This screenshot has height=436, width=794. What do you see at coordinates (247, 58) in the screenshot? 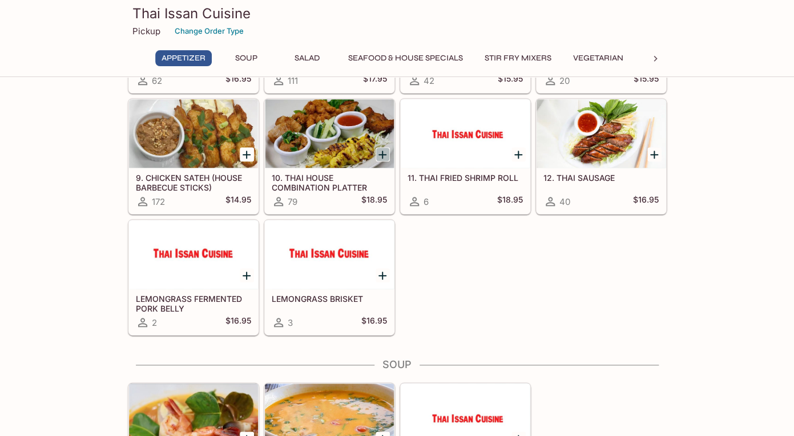
I see `button: Soup` at bounding box center [247, 58].